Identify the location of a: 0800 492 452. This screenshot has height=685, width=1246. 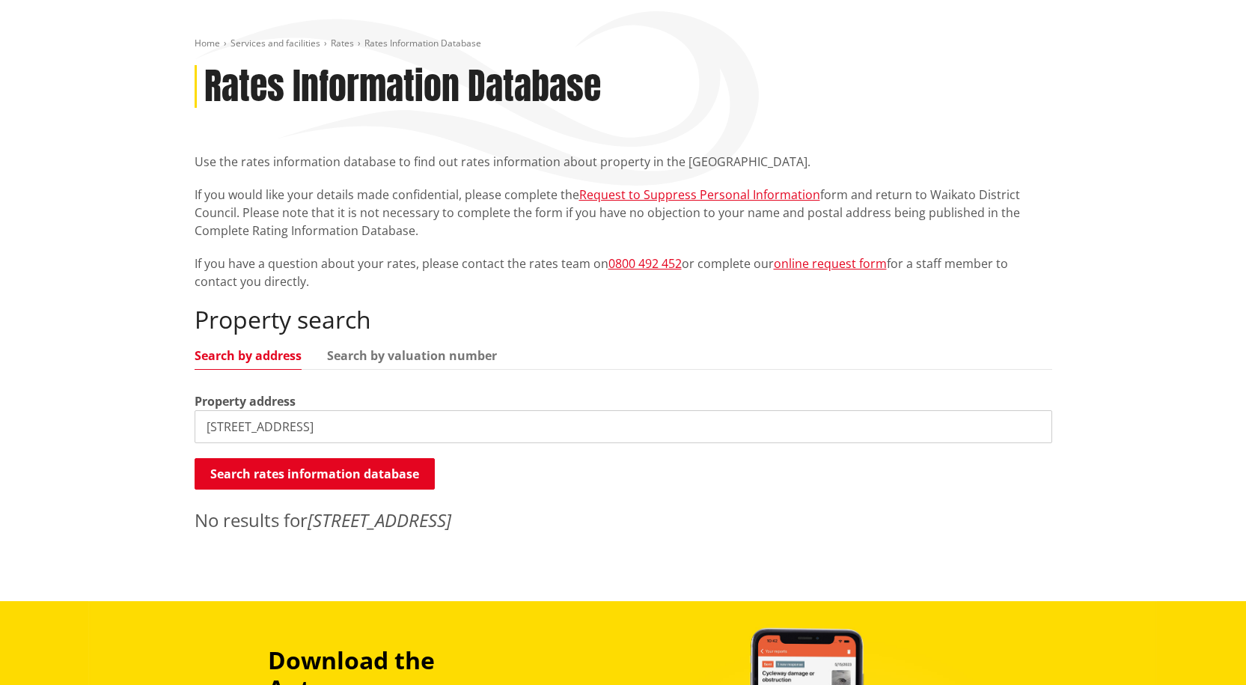
(645, 263).